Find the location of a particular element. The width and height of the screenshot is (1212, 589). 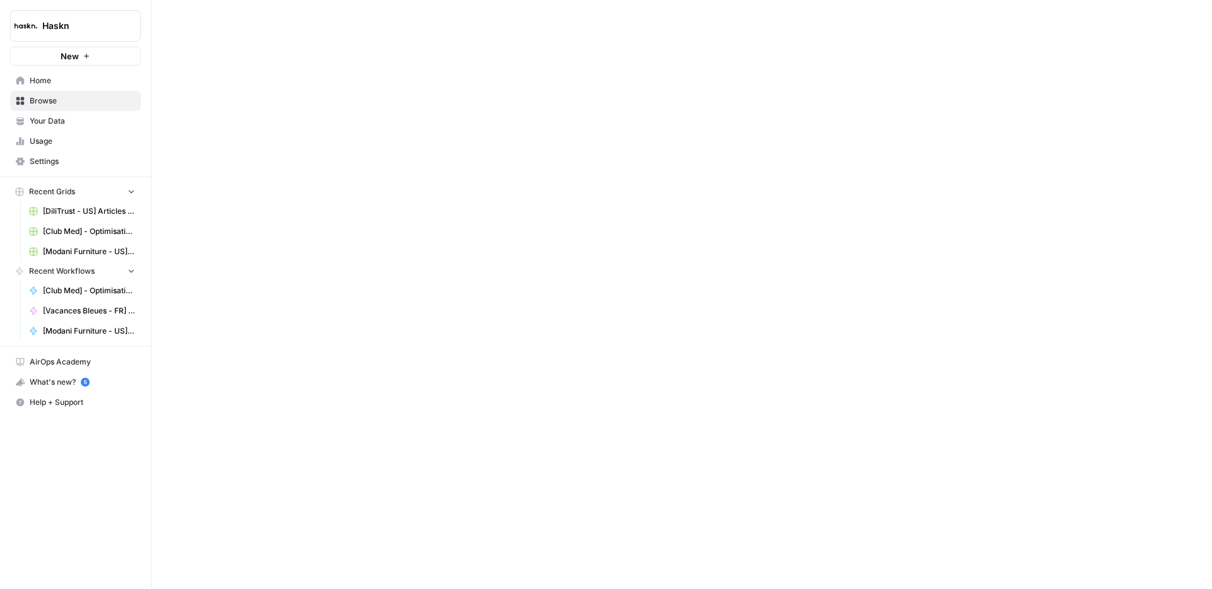

span: Usage is located at coordinates (82, 141).